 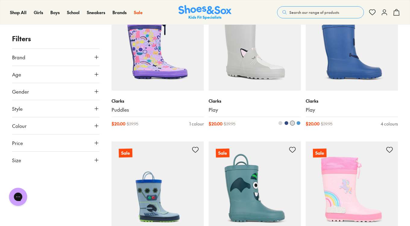 I want to click on button: Search our range of products, so click(x=320, y=12).